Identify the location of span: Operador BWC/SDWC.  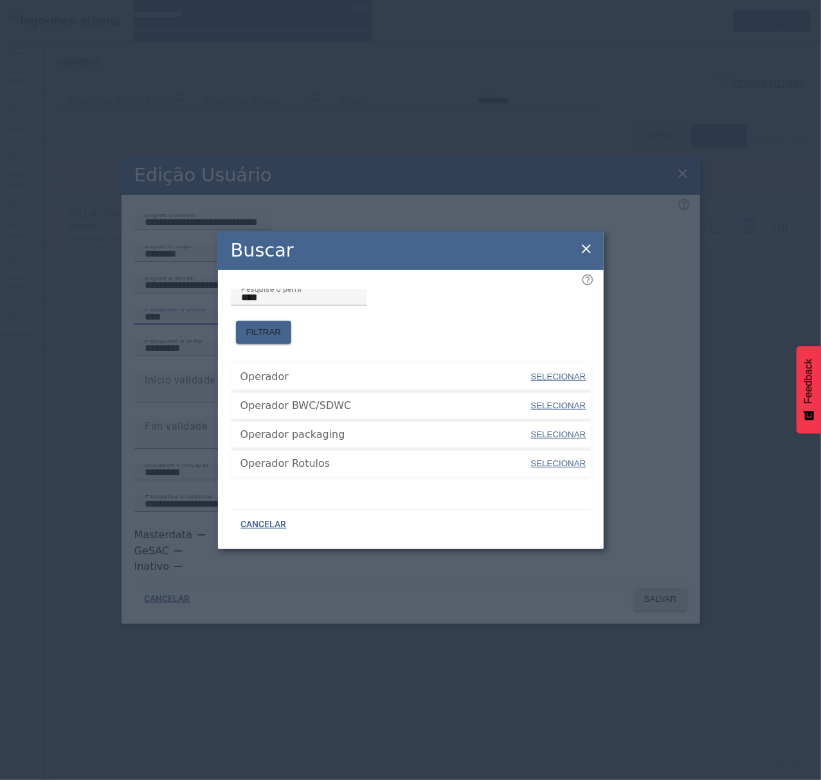
(385, 406).